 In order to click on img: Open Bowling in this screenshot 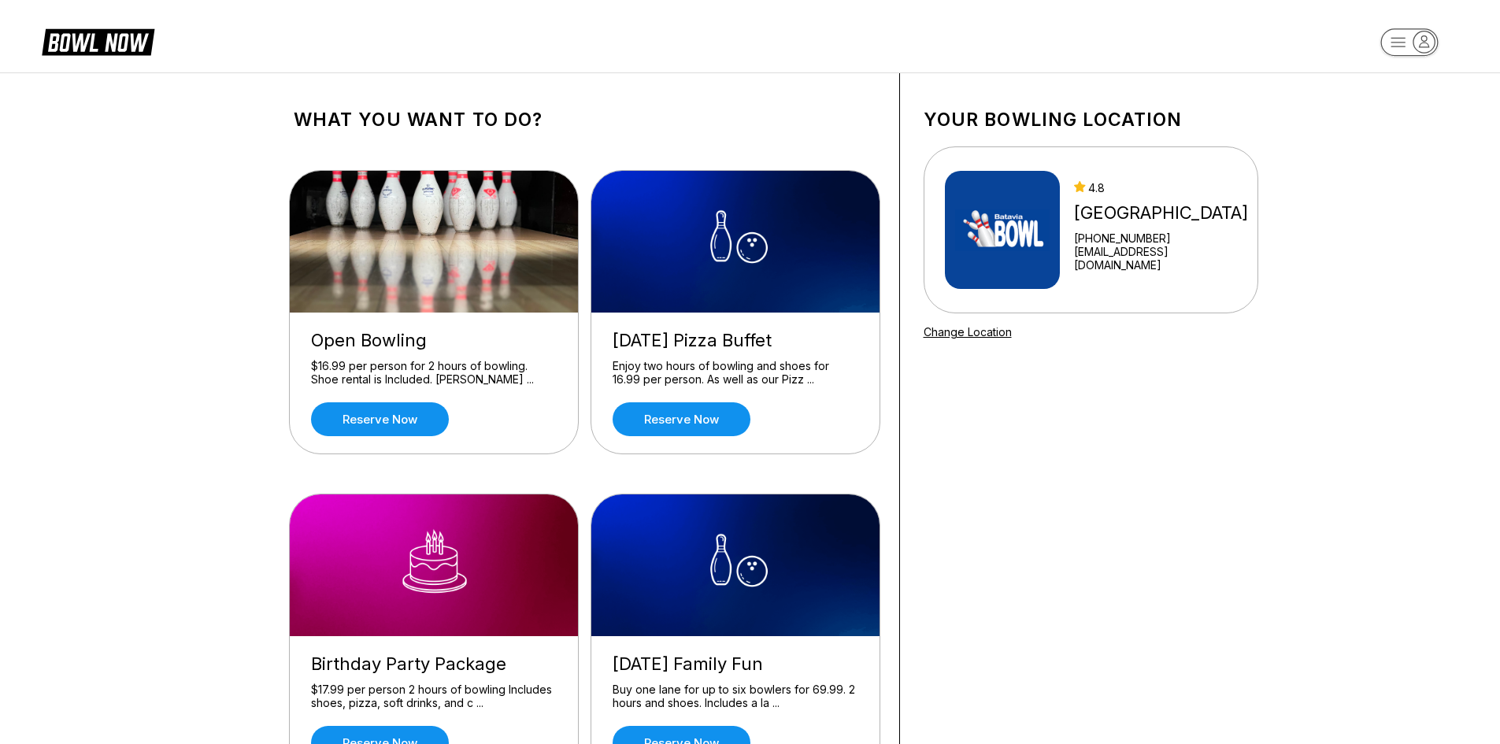, I will do `click(435, 242)`.